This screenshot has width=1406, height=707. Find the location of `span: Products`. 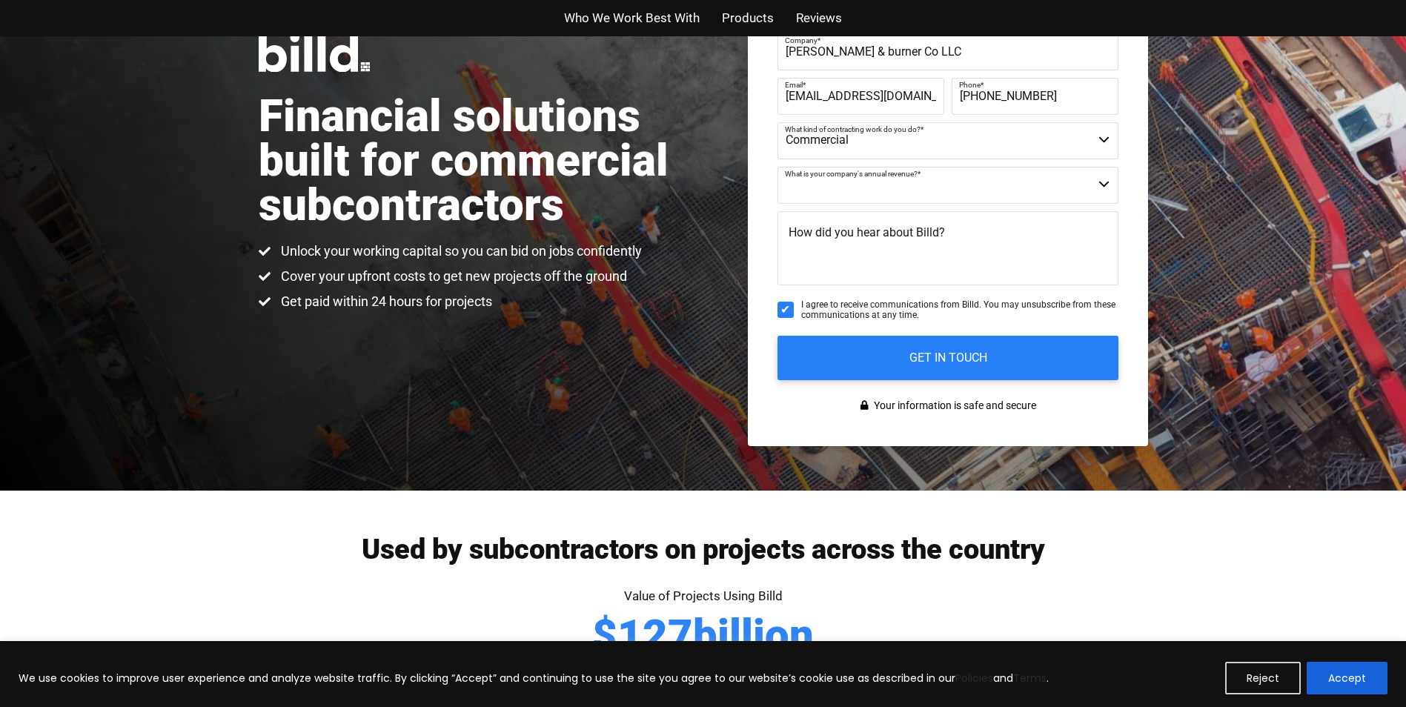

span: Products is located at coordinates (748, 18).